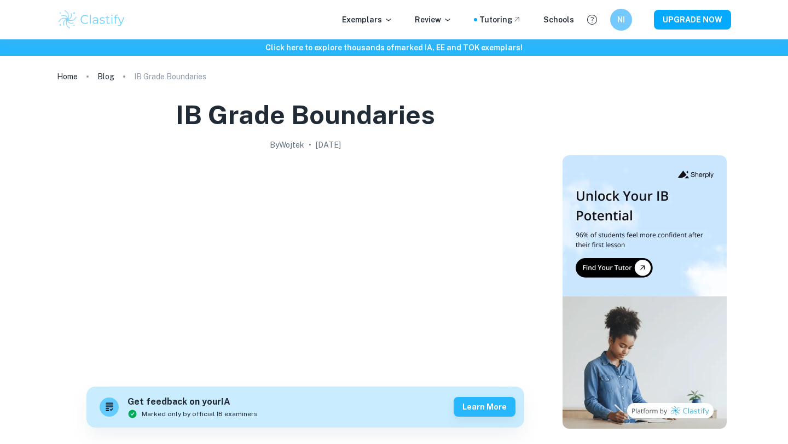 This screenshot has height=444, width=788. Describe the element at coordinates (433, 20) in the screenshot. I see `p: Review` at that location.